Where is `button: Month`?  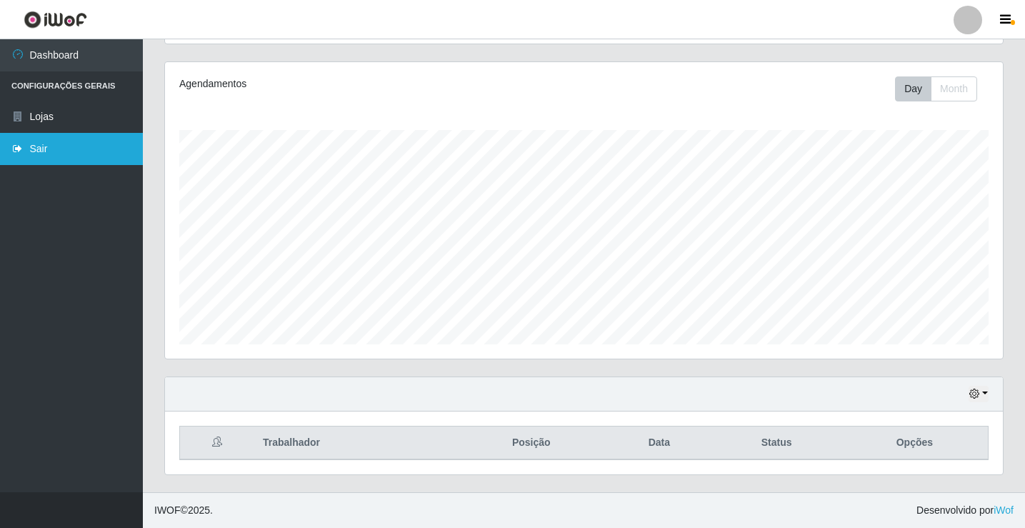
button: Month is located at coordinates (953, 89).